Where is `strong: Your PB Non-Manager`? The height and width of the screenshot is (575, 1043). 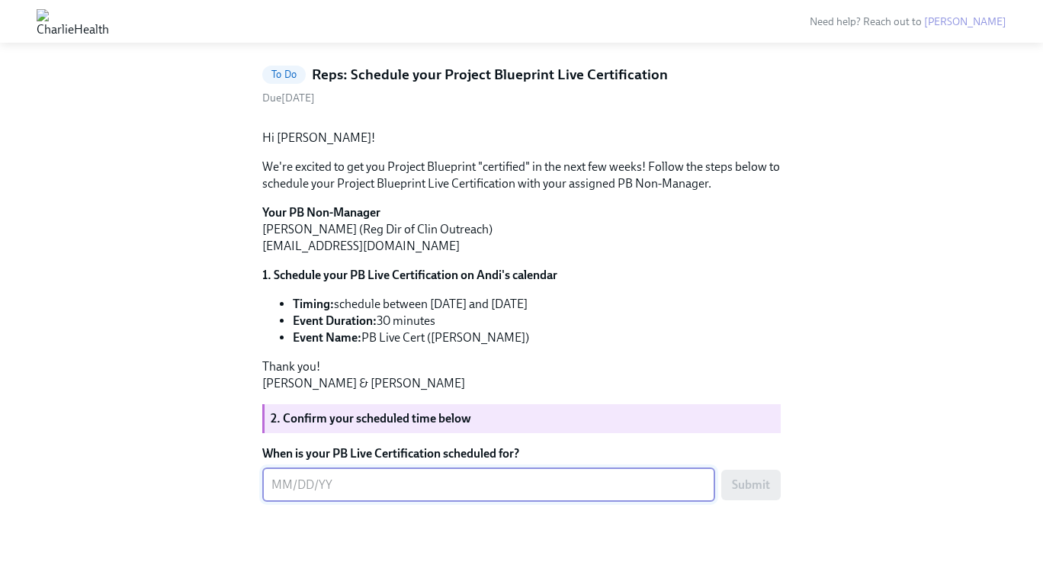 strong: Your PB Non-Manager is located at coordinates (321, 212).